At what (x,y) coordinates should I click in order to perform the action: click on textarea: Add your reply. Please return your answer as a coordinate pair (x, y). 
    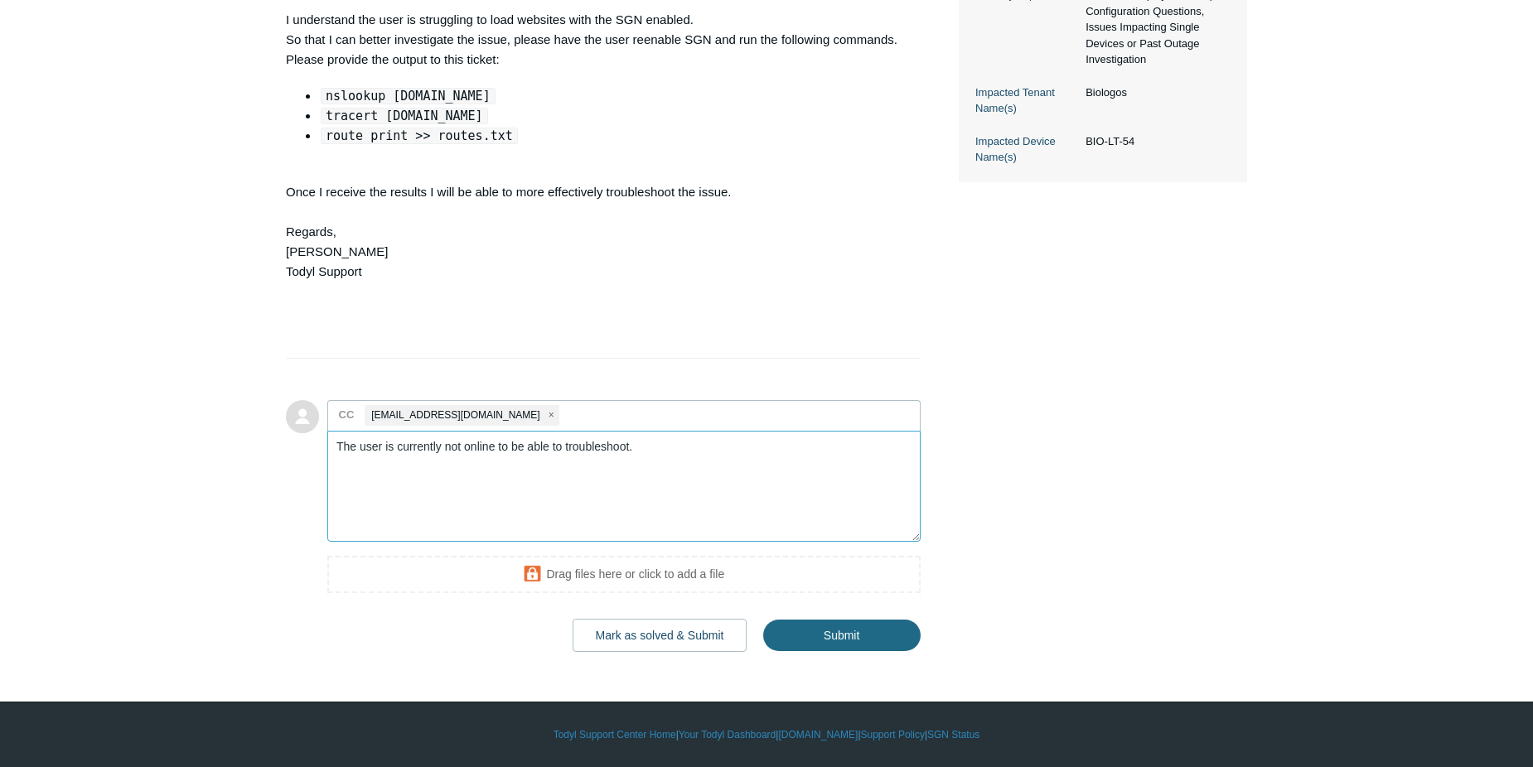
    Looking at the image, I should click on (624, 486).